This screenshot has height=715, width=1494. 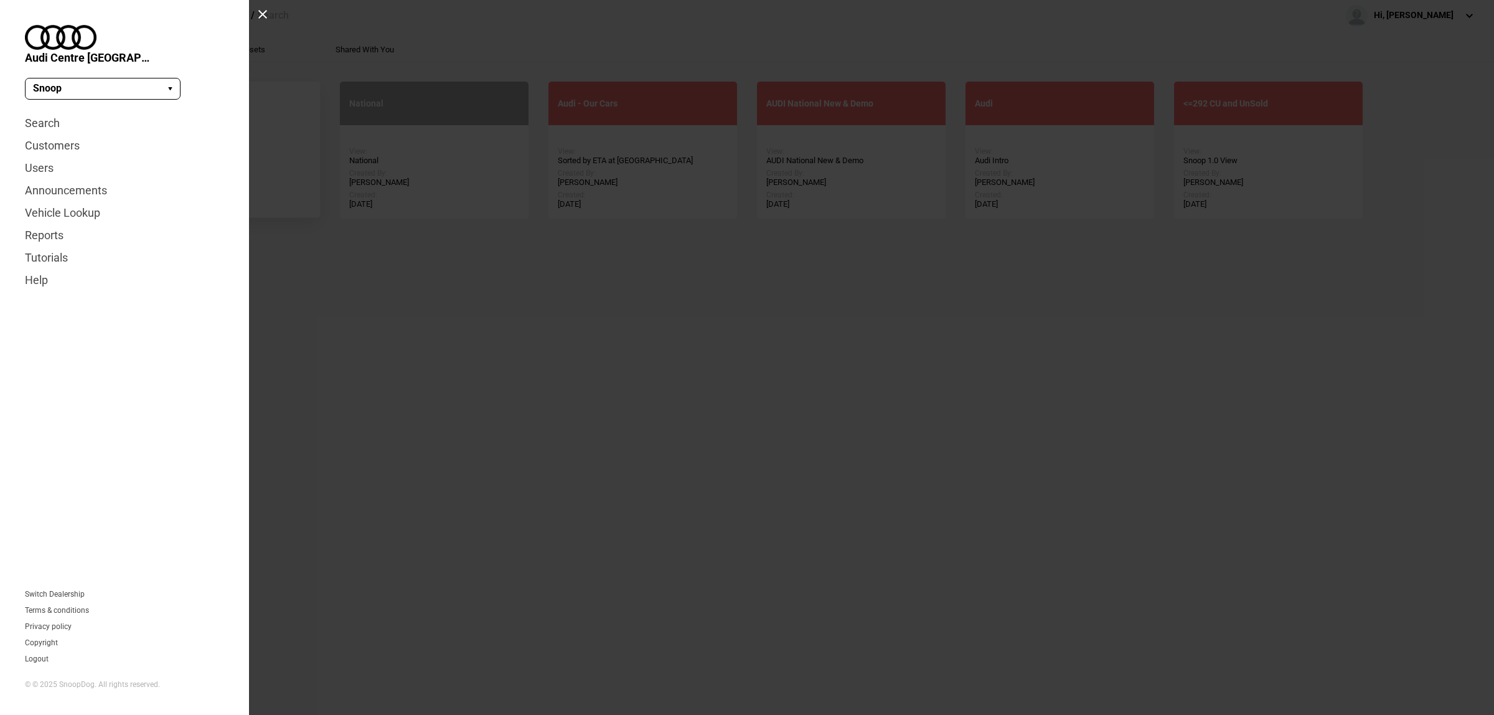 What do you see at coordinates (125, 258) in the screenshot?
I see `a: Tutorials` at bounding box center [125, 258].